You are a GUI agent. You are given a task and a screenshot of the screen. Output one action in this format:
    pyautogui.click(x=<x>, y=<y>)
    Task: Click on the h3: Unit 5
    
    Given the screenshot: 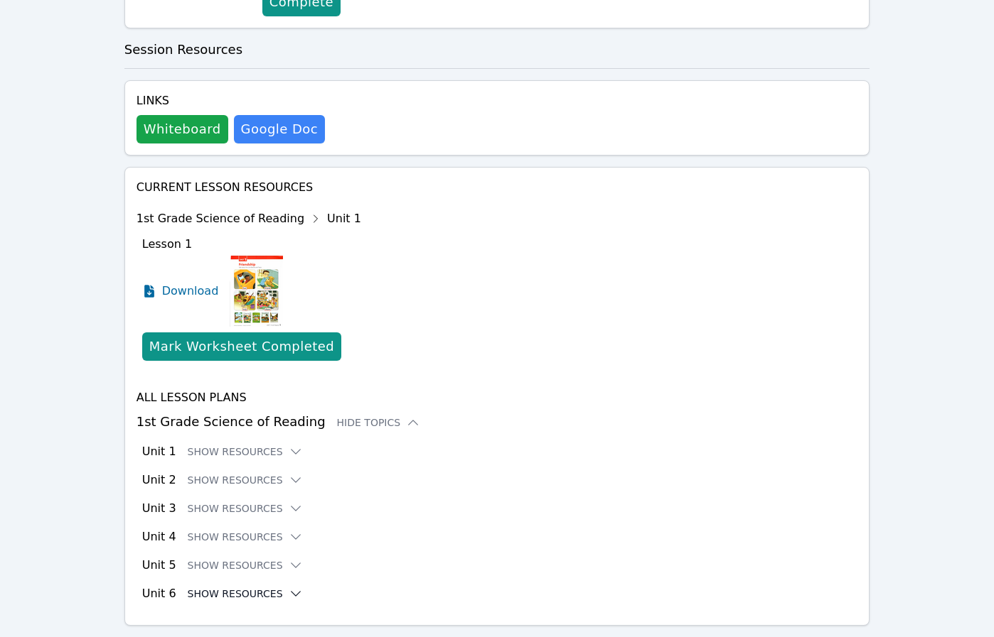 What is the action you would take?
    pyautogui.click(x=159, y=566)
    